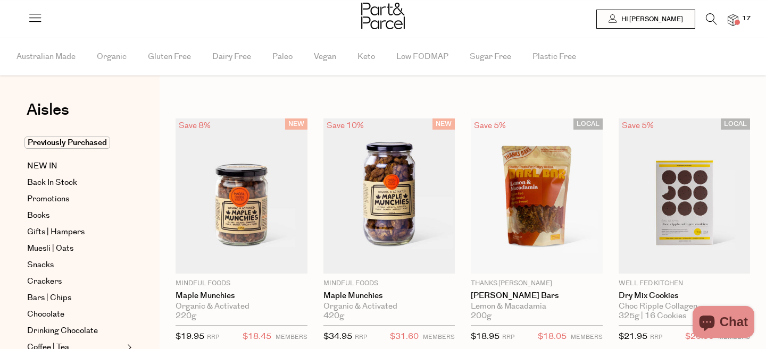 This screenshot has width=766, height=349. What do you see at coordinates (52, 183) in the screenshot?
I see `span: Back In Stock` at bounding box center [52, 183].